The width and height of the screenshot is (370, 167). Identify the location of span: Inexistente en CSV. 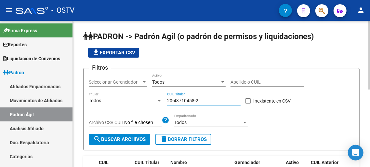
(272, 101).